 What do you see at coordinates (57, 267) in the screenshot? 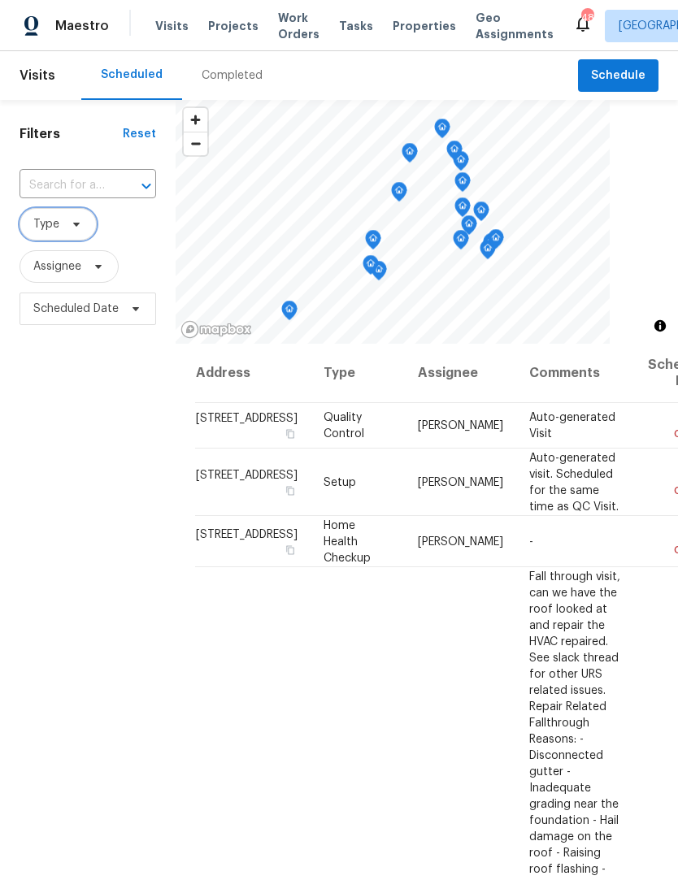
I see `span: Assignee` at bounding box center [57, 267].